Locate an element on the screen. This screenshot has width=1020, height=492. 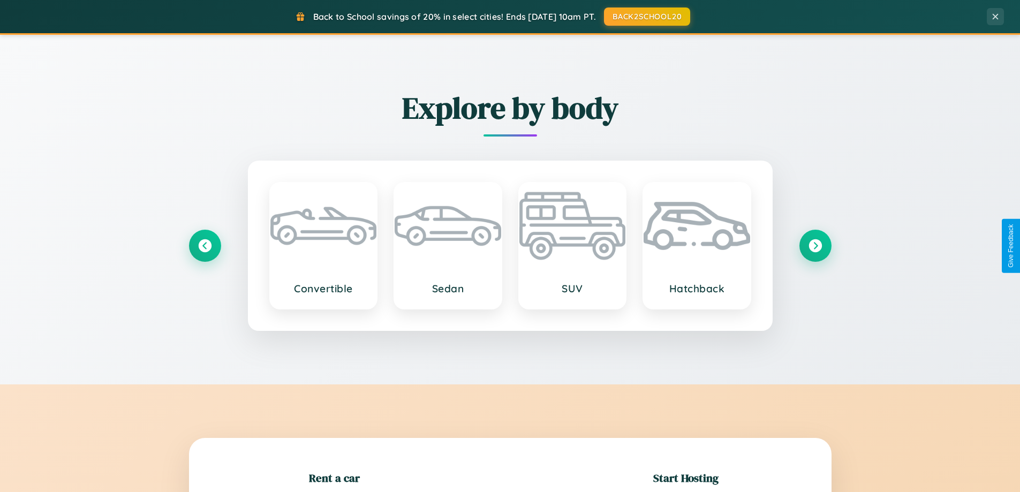
div: Give Feedback is located at coordinates (1011, 246).